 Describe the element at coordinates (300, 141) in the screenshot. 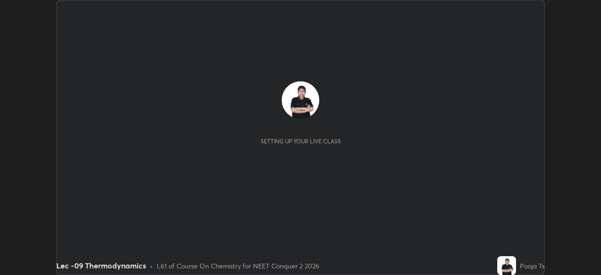

I see `div: Setting up your live class` at that location.